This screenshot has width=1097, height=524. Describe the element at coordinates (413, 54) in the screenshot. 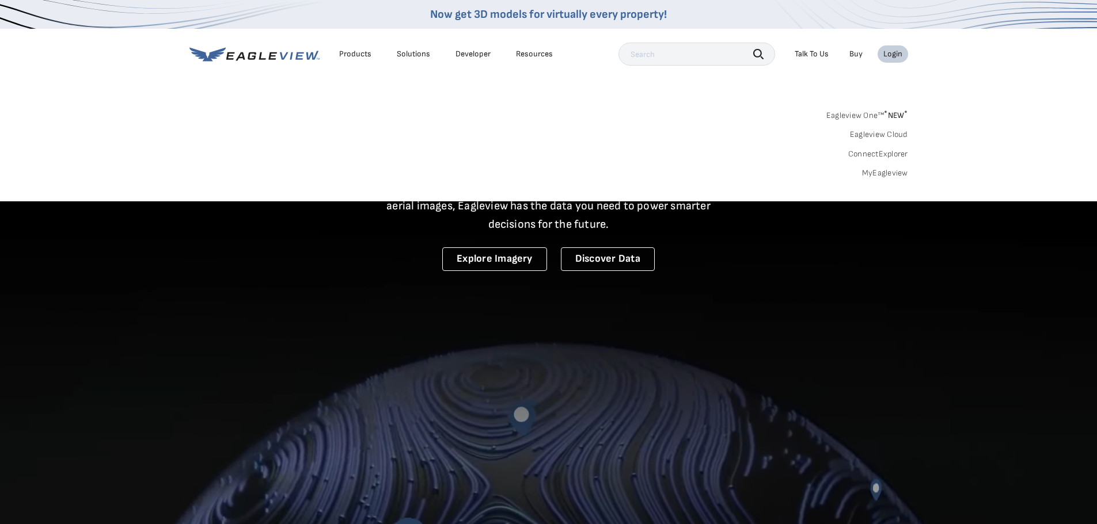

I see `div: Solutions` at that location.